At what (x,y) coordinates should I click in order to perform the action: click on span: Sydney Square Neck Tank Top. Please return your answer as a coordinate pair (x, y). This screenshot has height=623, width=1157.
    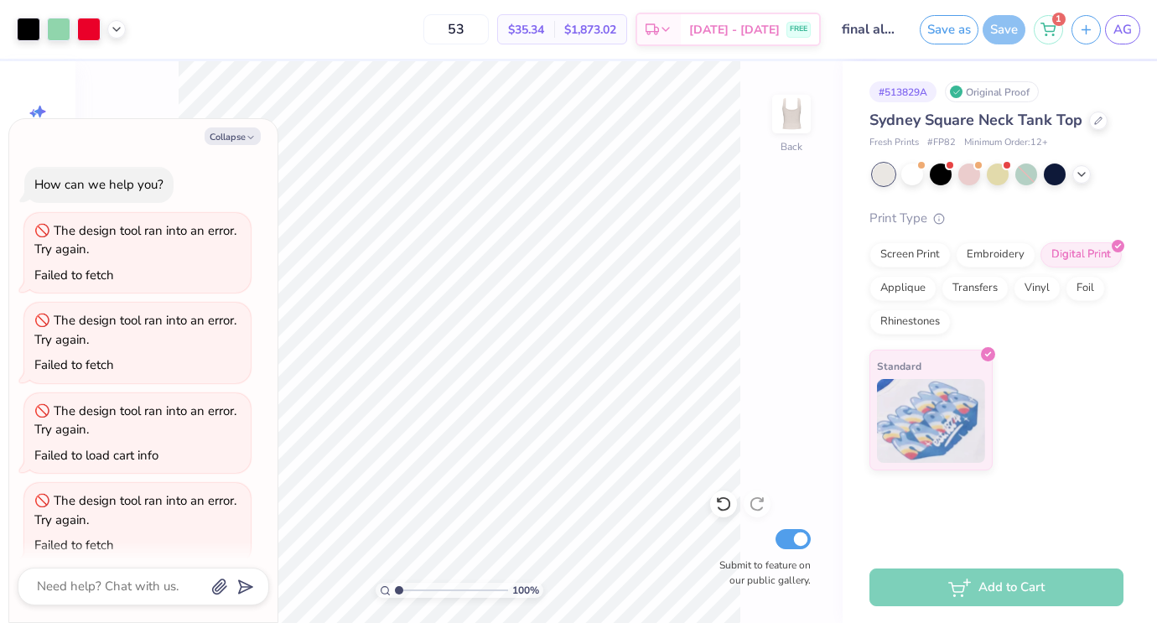
    Looking at the image, I should click on (976, 120).